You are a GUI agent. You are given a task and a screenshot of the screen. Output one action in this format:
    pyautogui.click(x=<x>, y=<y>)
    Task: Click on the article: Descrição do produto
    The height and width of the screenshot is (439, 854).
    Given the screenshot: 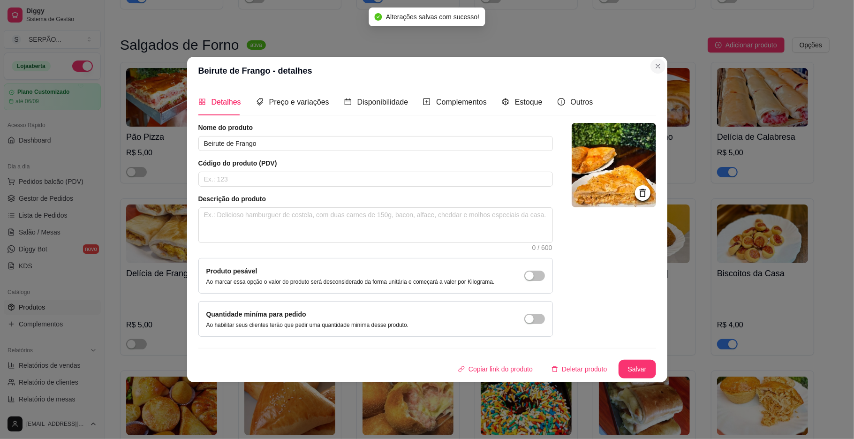 What is the action you would take?
    pyautogui.click(x=376, y=199)
    